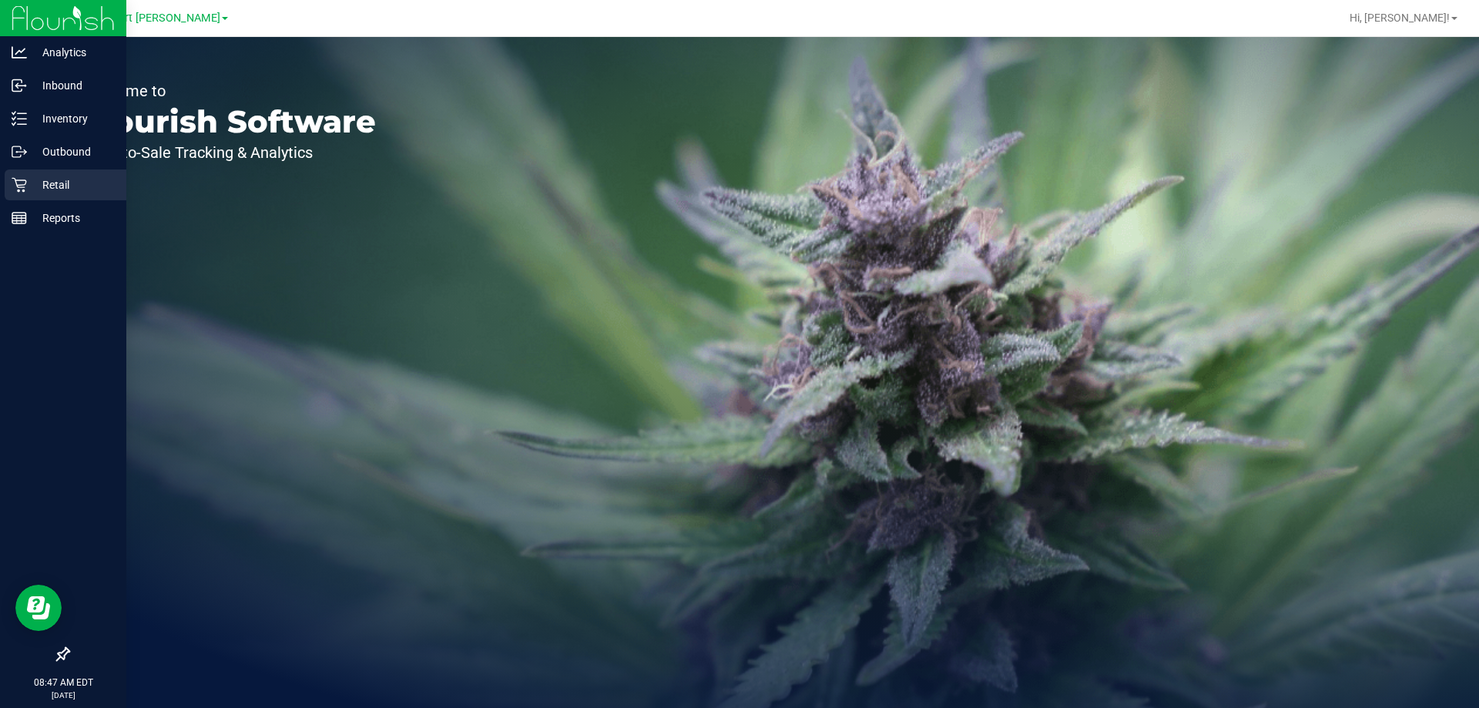 The height and width of the screenshot is (708, 1479). What do you see at coordinates (73, 218) in the screenshot?
I see `p: Reports` at bounding box center [73, 218].